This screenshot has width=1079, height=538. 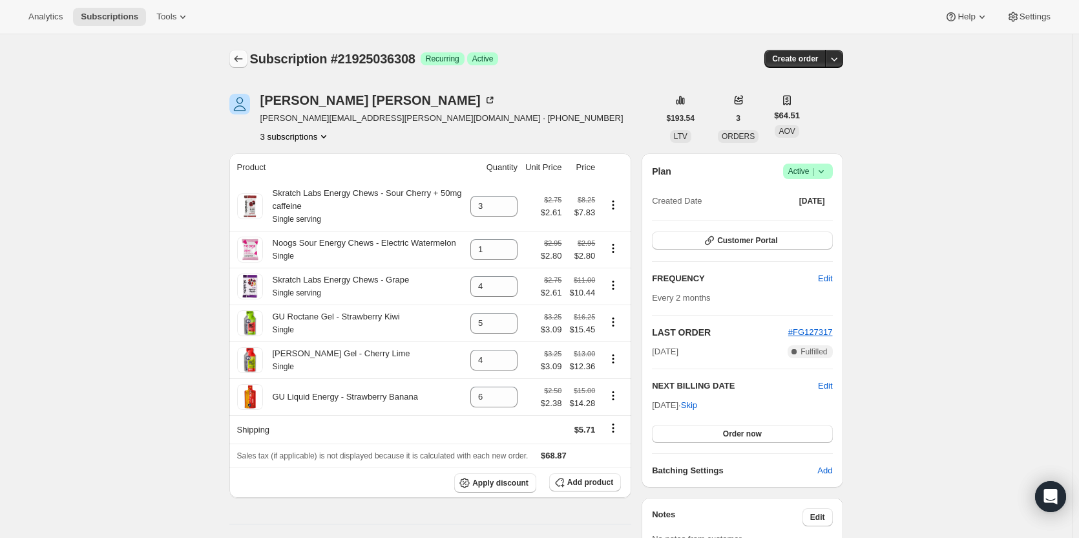 What do you see at coordinates (1051, 496) in the screenshot?
I see `div: Open Intercom Messenger` at bounding box center [1051, 496].